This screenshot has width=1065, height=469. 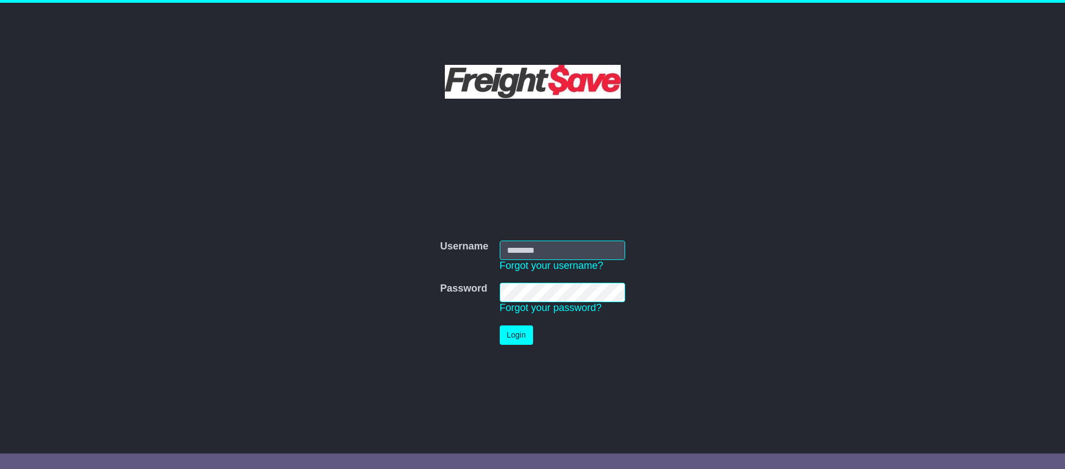 What do you see at coordinates (552, 266) in the screenshot?
I see `a: Forgot your username?` at bounding box center [552, 266].